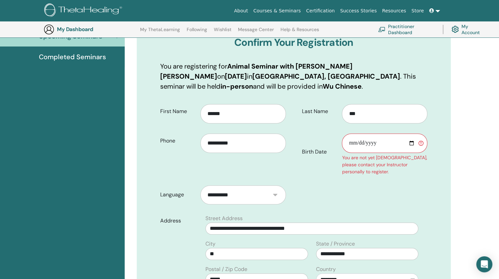  I want to click on label: Language, so click(178, 195).